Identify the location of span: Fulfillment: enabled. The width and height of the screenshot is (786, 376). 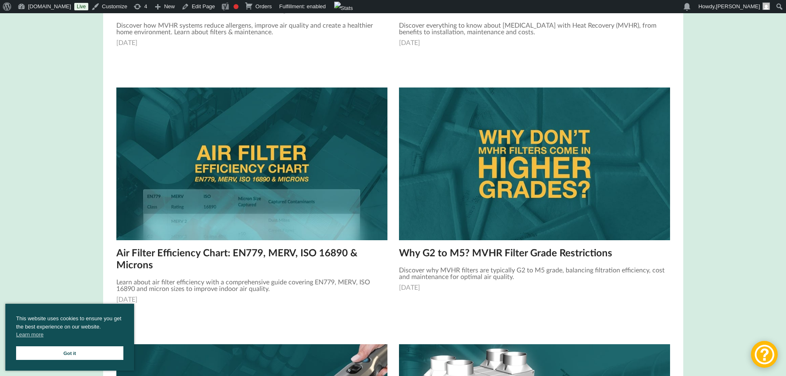
(302, 6).